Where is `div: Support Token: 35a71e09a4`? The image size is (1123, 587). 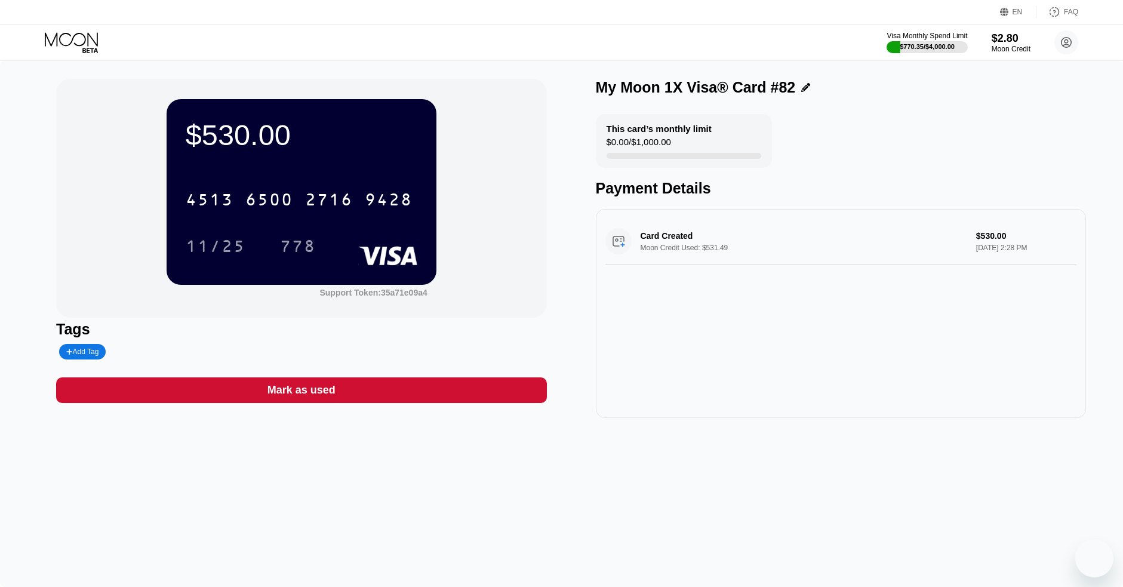 div: Support Token: 35a71e09a4 is located at coordinates (373, 292).